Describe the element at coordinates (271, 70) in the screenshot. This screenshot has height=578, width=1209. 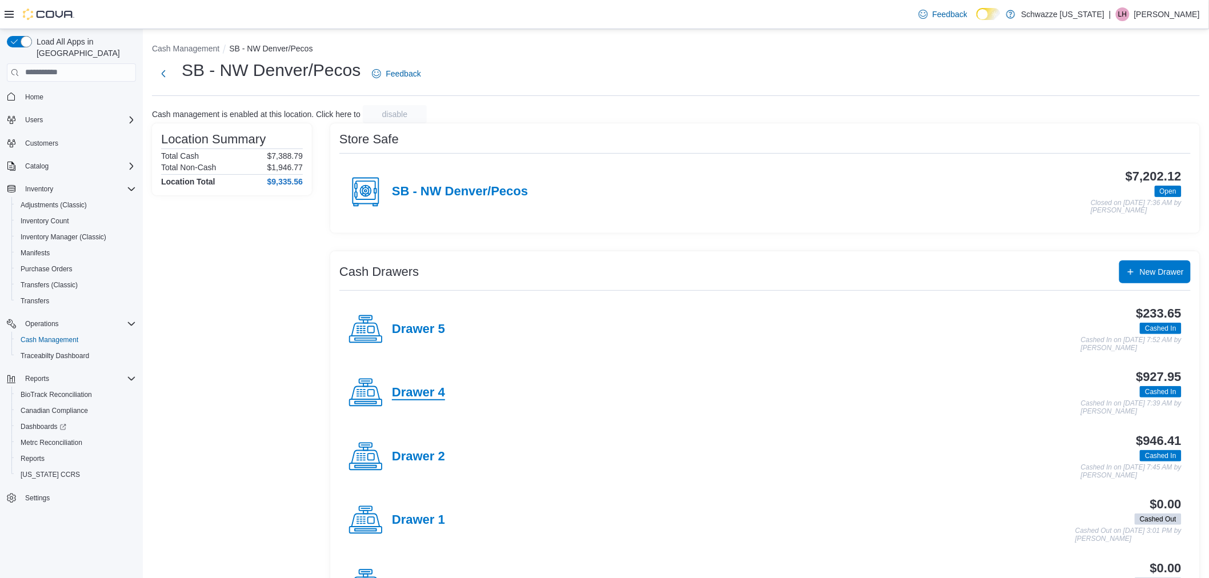
I see `h1: SB - NW Denver/Pecos` at that location.